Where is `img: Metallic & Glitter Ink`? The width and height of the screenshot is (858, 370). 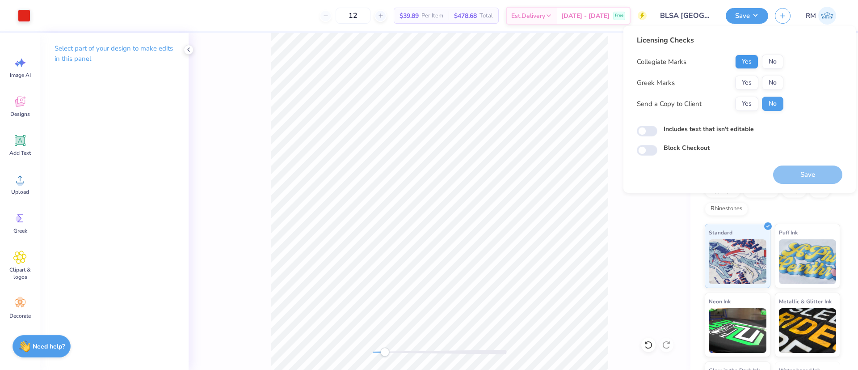 img: Metallic & Glitter Ink is located at coordinates (808, 330).